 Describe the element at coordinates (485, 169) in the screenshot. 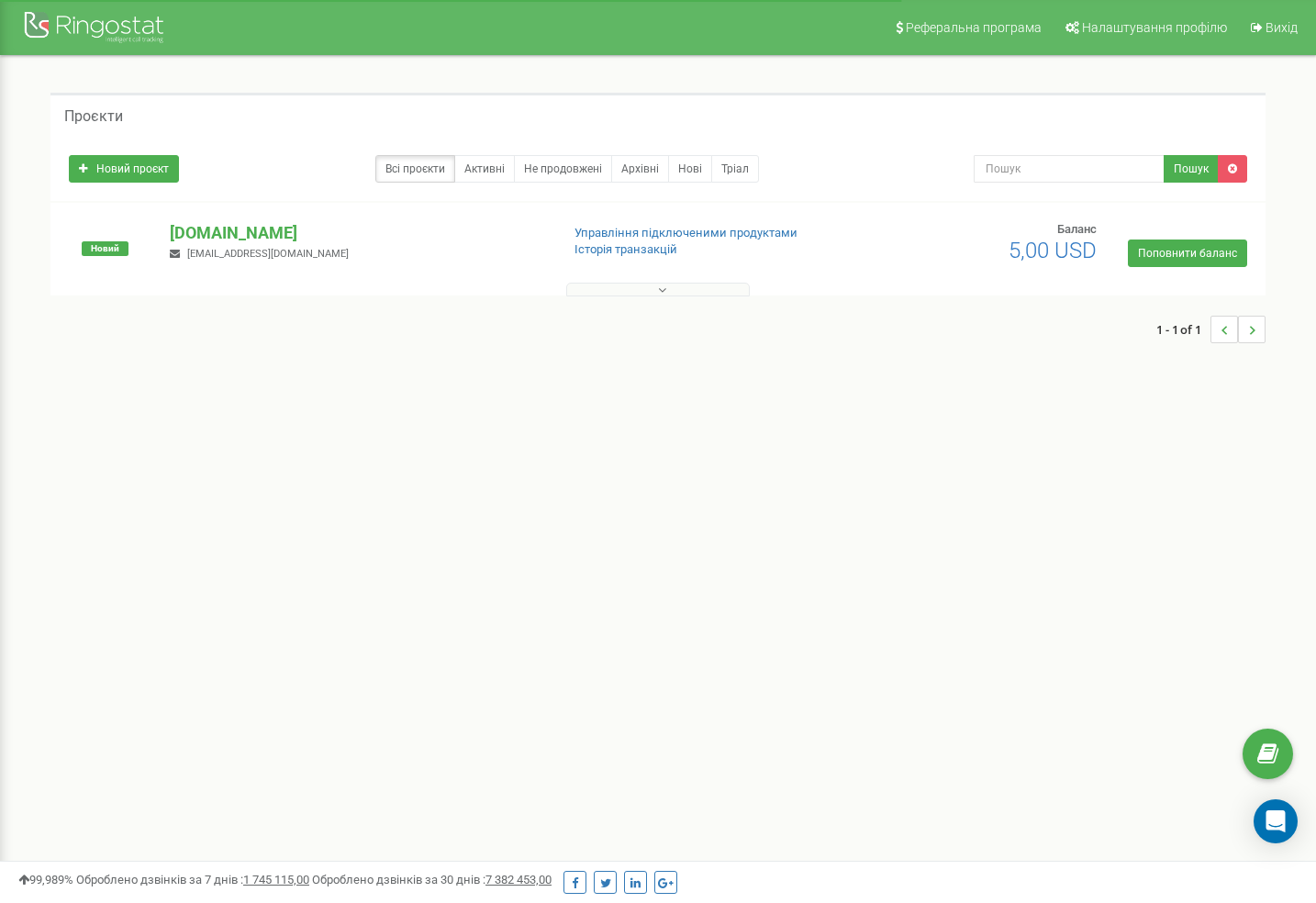

I see `a: Активні` at that location.